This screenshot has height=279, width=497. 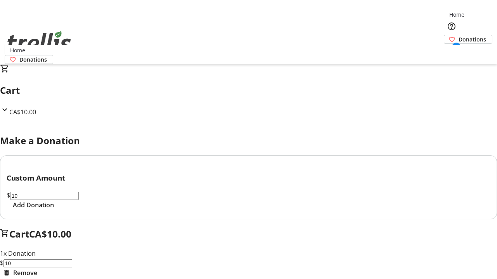 I want to click on button: Add Donation, so click(x=33, y=205).